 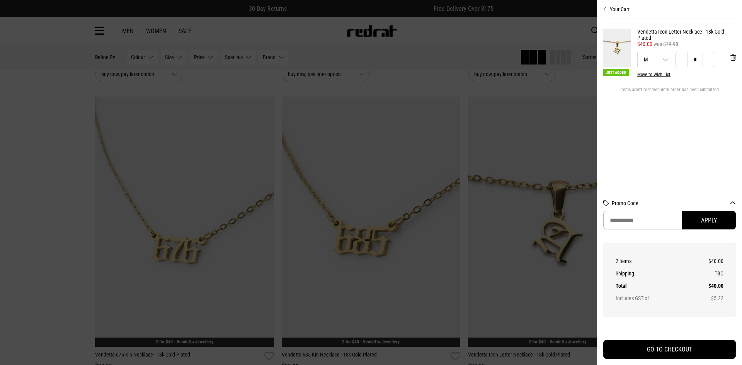 I want to click on th: 2 items, so click(x=653, y=261).